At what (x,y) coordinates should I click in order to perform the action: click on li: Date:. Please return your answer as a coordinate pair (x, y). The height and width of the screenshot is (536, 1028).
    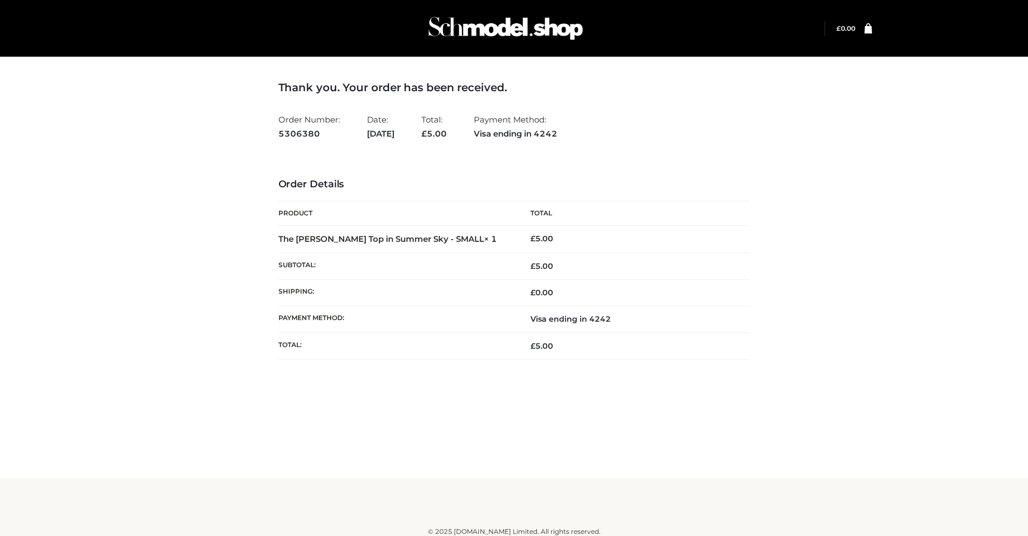
    Looking at the image, I should click on (380, 126).